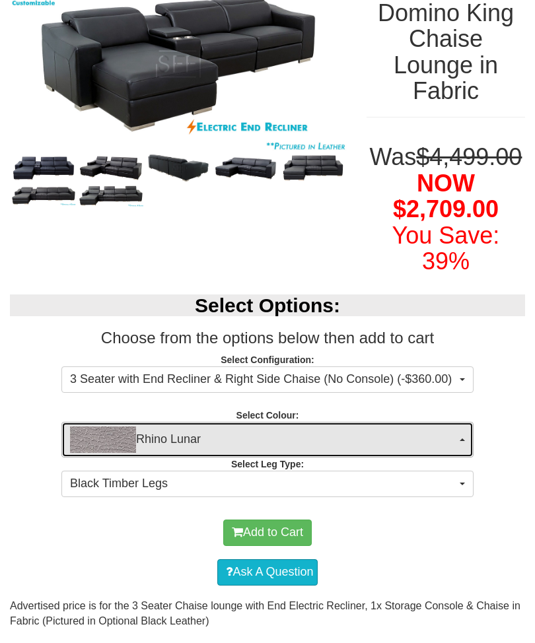  What do you see at coordinates (267, 305) in the screenshot?
I see `b: Select Options:` at bounding box center [267, 305].